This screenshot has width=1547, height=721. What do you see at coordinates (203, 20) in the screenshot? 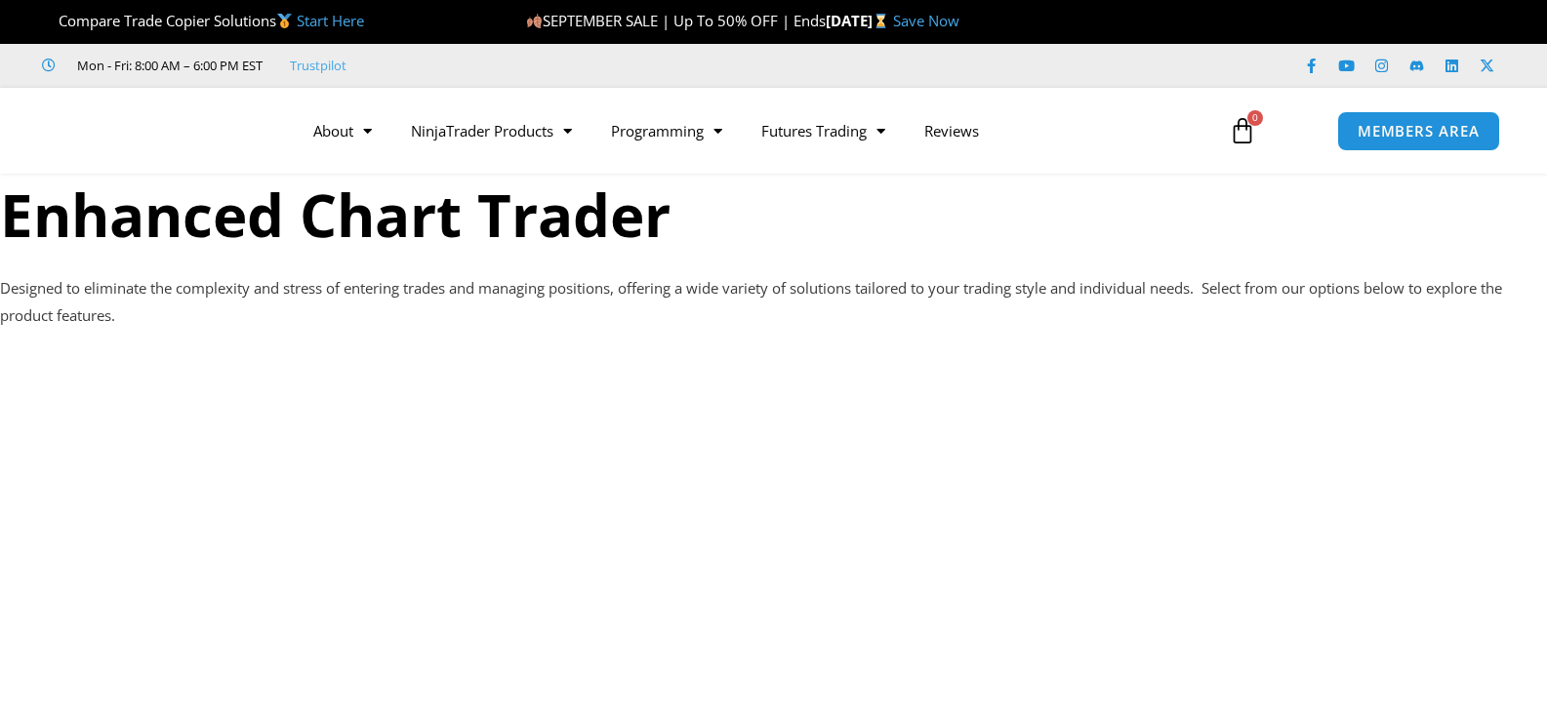
I see `span: Compare Trade Copier Solutions` at bounding box center [203, 20].